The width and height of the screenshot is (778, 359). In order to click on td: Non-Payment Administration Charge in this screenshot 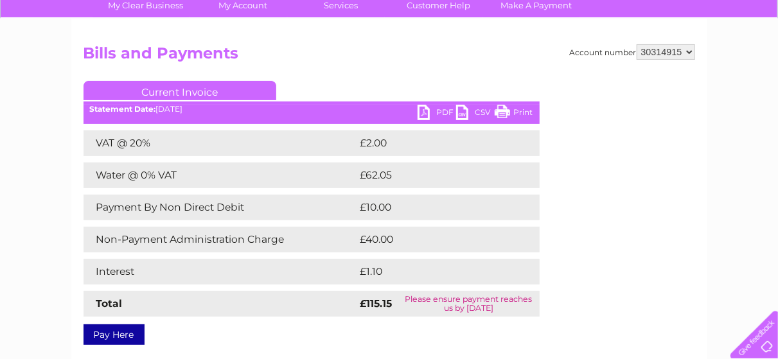, I will do `click(220, 240)`.